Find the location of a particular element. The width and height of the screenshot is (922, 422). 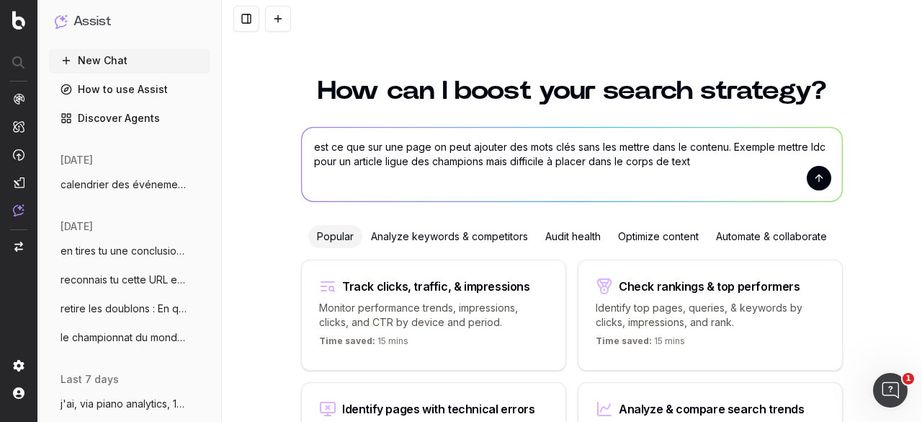

a: Discover Agents is located at coordinates (130, 118).